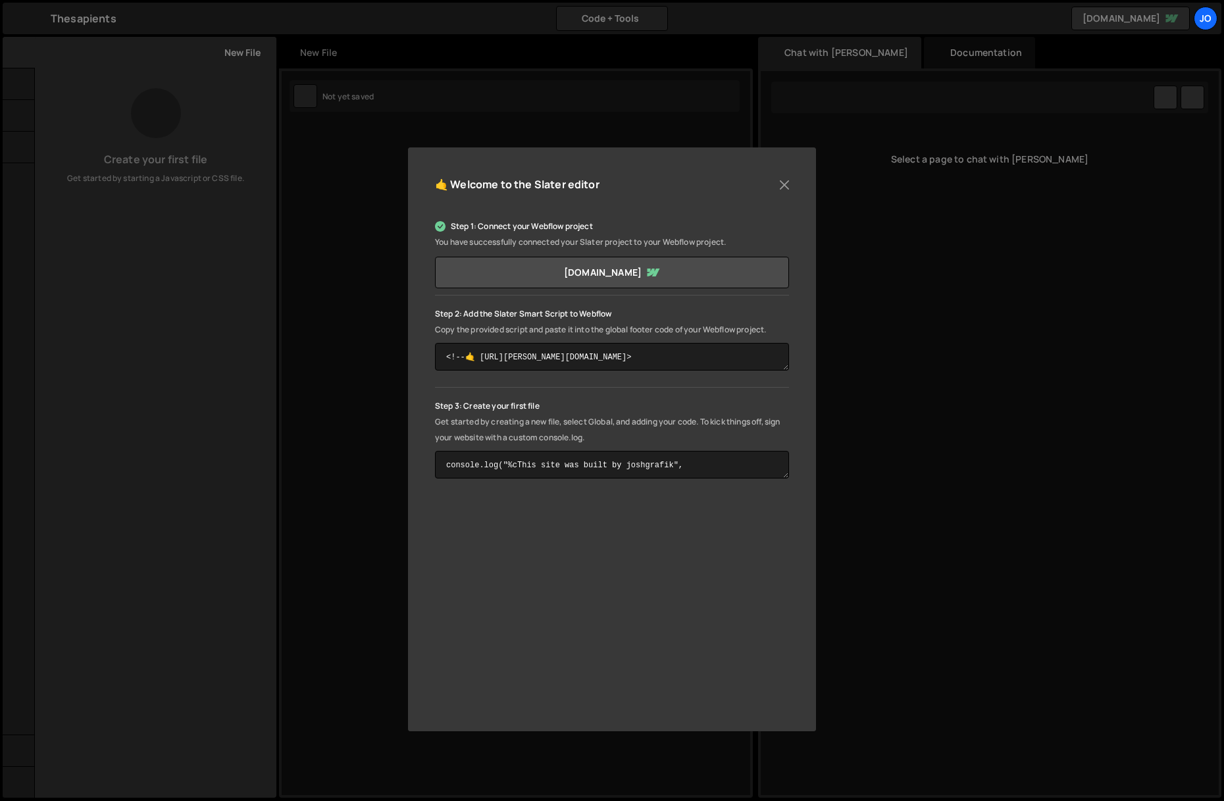 The height and width of the screenshot is (801, 1224). What do you see at coordinates (612, 430) in the screenshot?
I see `p: Get started by creating a new file, select Global, and adding your code. To kick things off, sign...` at bounding box center [612, 430].